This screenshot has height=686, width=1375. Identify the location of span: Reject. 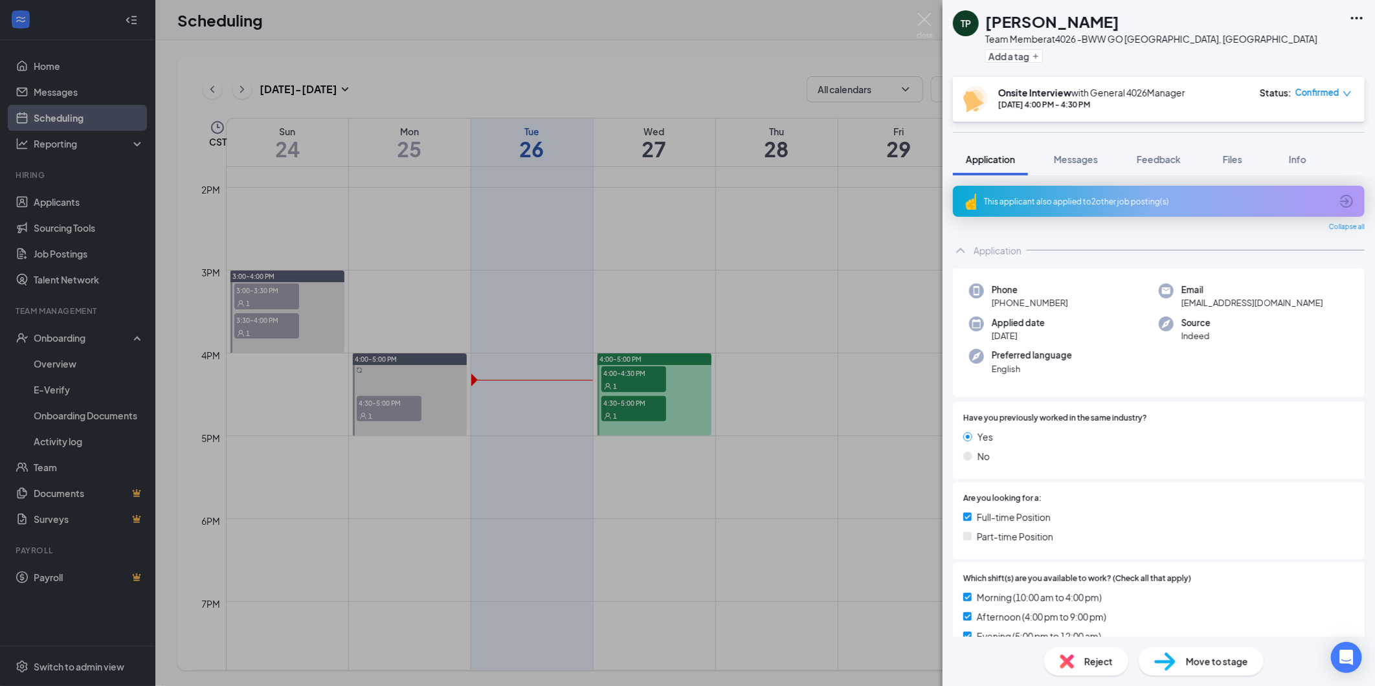
(1099, 662).